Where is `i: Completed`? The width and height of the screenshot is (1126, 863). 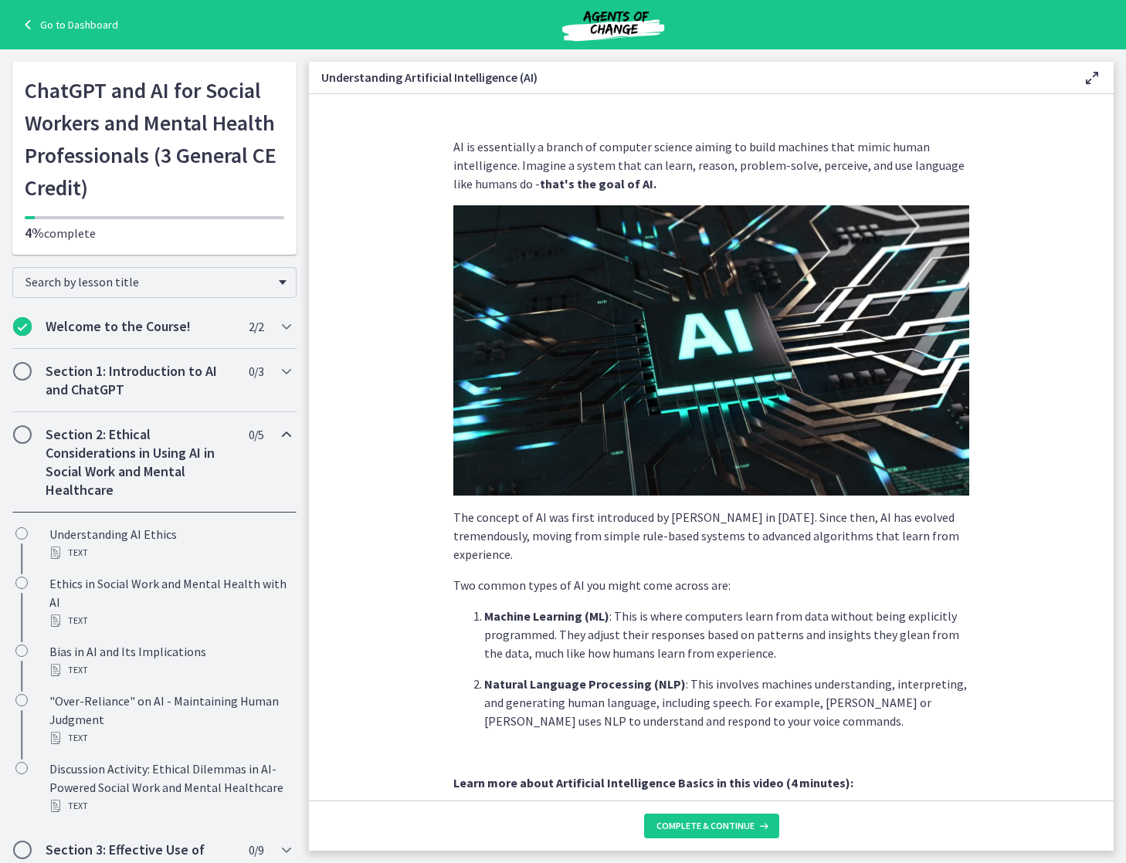 i: Completed is located at coordinates (22, 327).